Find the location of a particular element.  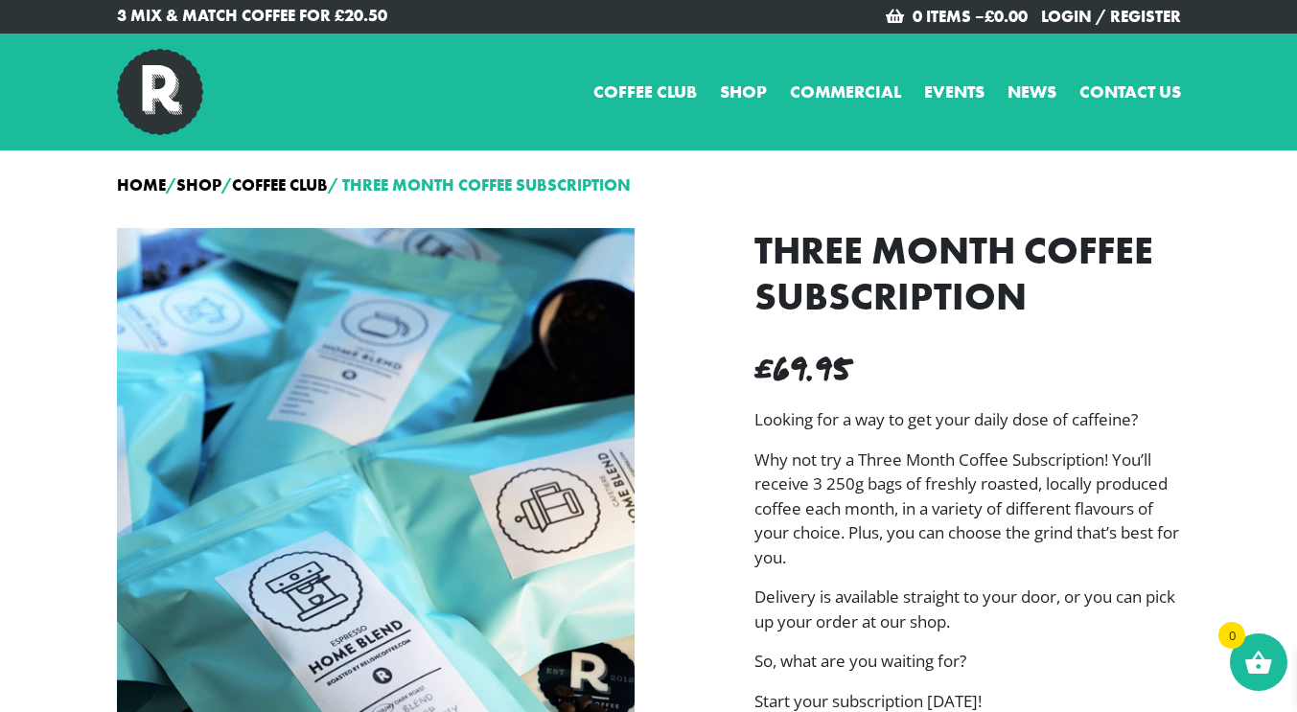

a: Contact us is located at coordinates (1131, 91).